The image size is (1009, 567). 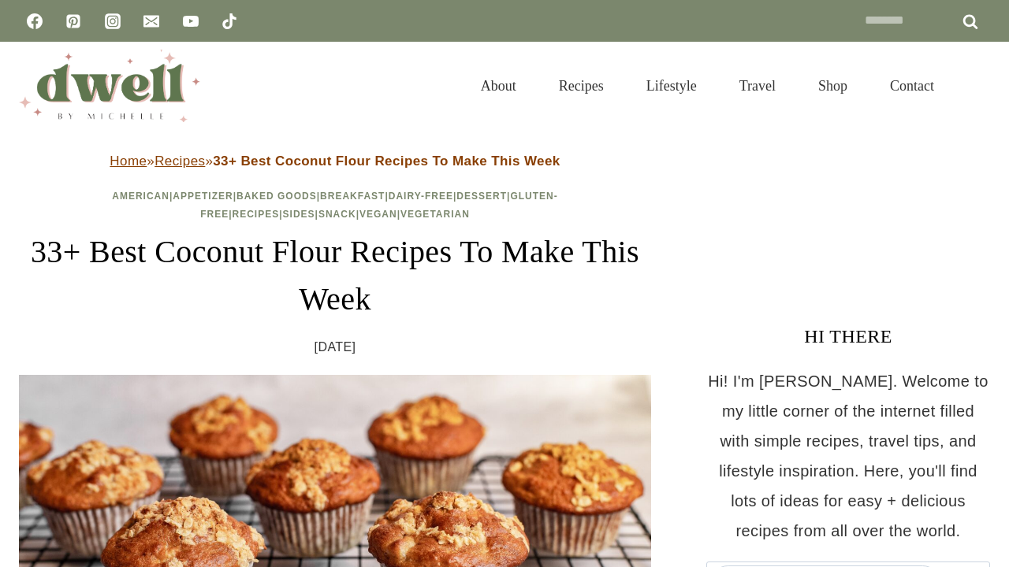 I want to click on button: View Search Form, so click(x=976, y=86).